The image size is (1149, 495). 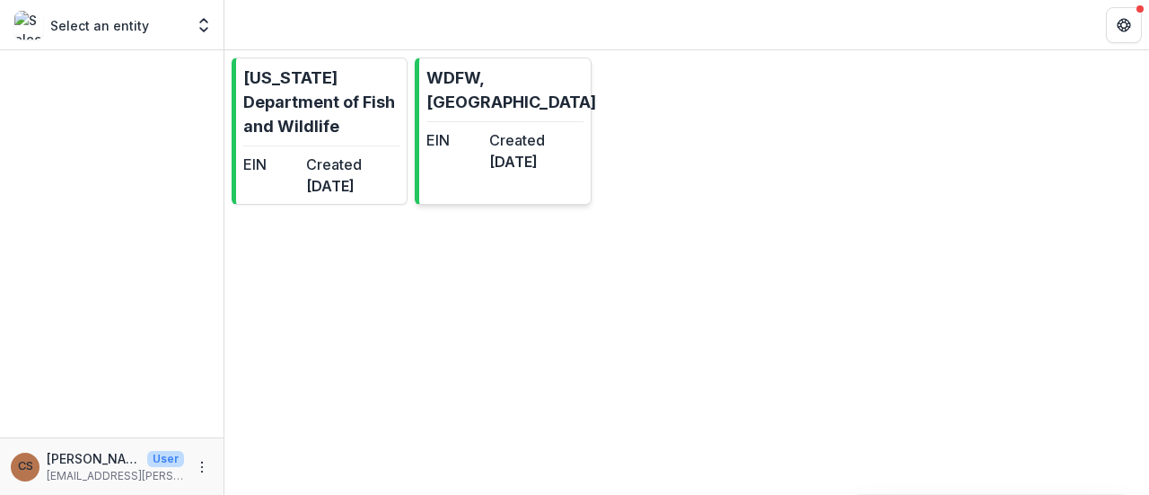 I want to click on p: Select an entity, so click(x=100, y=25).